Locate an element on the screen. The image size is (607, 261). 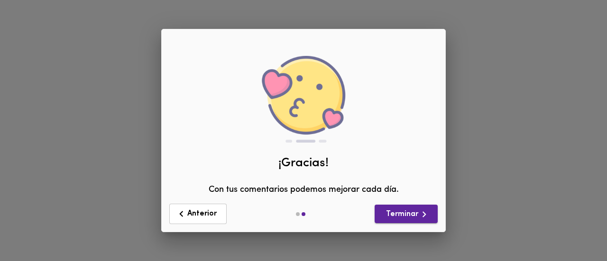
span: Anterior is located at coordinates (198, 214).